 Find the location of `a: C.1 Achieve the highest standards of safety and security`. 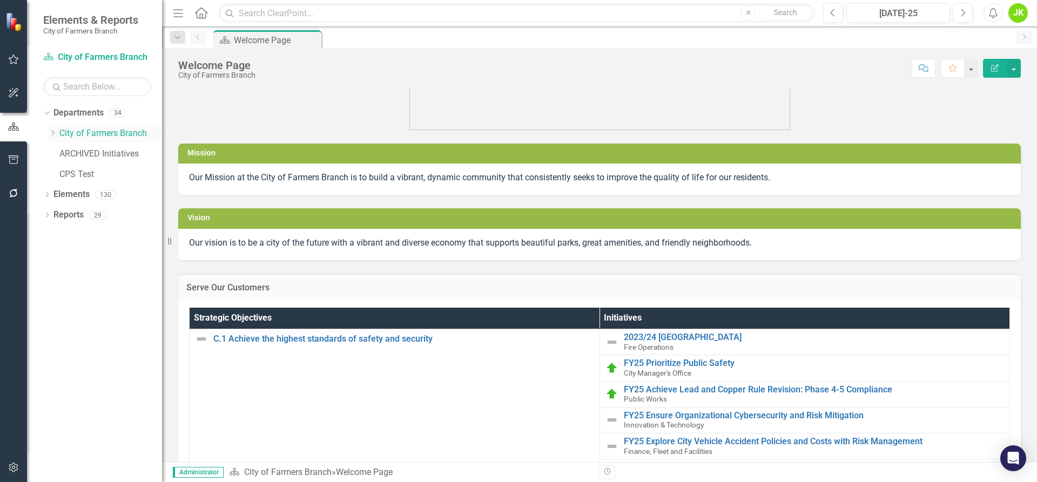

a: C.1 Achieve the highest standards of safety and security is located at coordinates (404, 339).